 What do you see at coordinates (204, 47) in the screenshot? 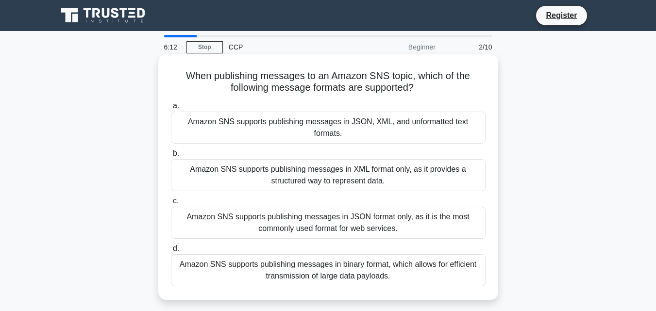
I see `a: Stop` at bounding box center [204, 47].